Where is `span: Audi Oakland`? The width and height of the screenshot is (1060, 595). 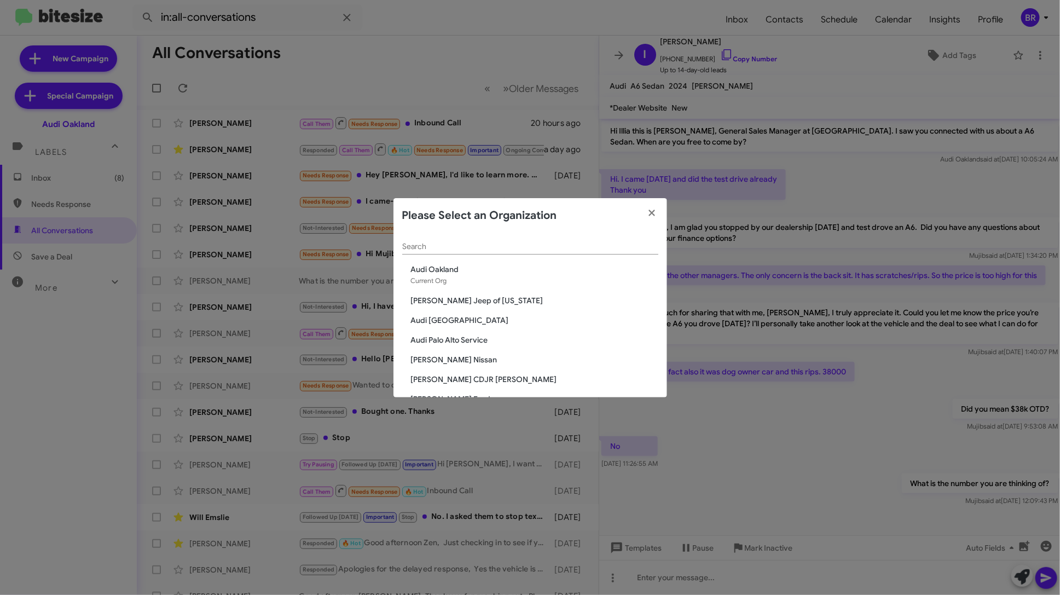 span: Audi Oakland is located at coordinates (535, 269).